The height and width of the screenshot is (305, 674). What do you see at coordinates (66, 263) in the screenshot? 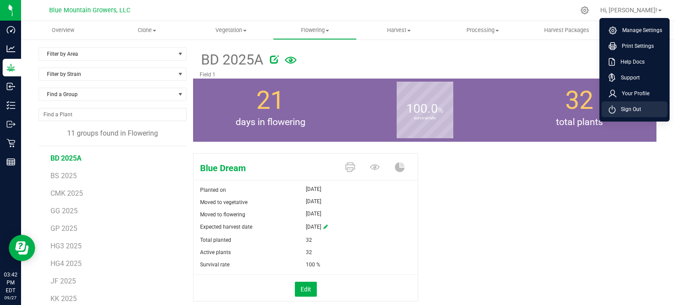
I see `span: HG4 2025` at bounding box center [66, 263].